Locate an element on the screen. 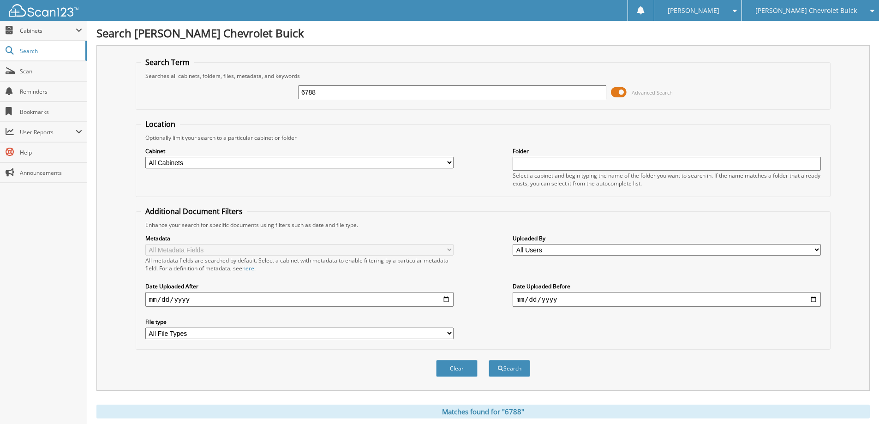  input: end is located at coordinates (667, 300).